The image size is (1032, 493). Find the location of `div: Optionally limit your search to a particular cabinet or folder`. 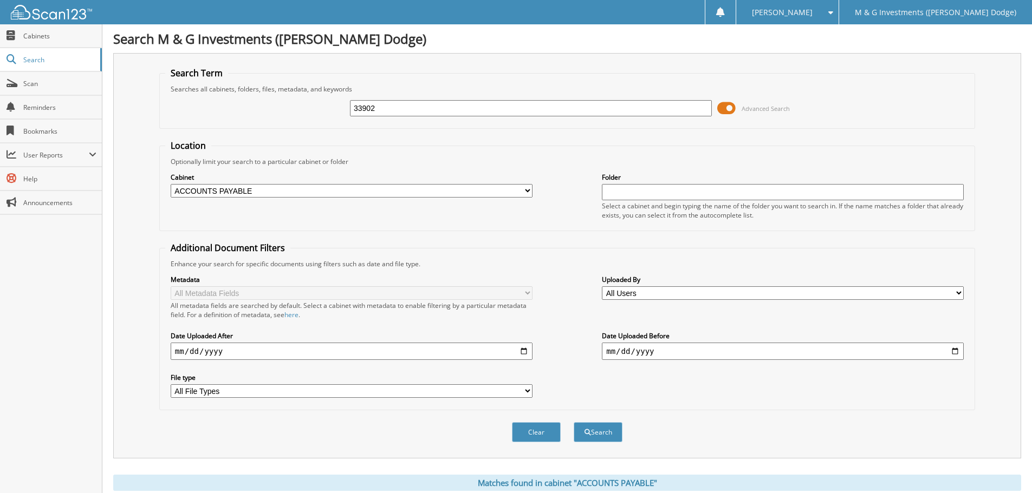

div: Optionally limit your search to a particular cabinet or folder is located at coordinates (567, 161).